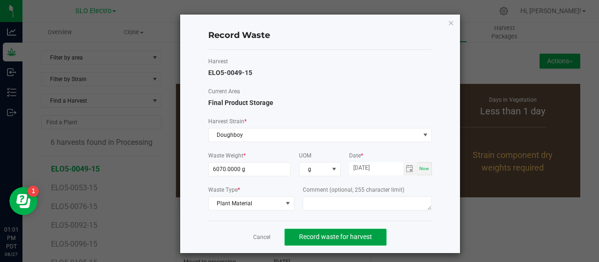 Image resolution: width=599 pixels, height=262 pixels. I want to click on span: Plant Material, so click(245, 203).